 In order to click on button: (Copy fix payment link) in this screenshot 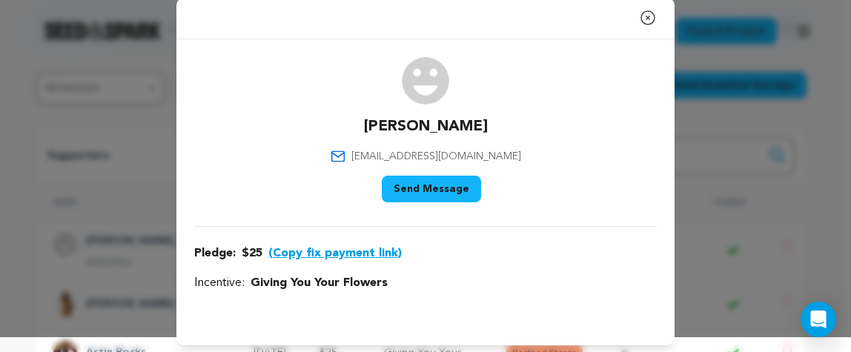, I will do `click(335, 253)`.